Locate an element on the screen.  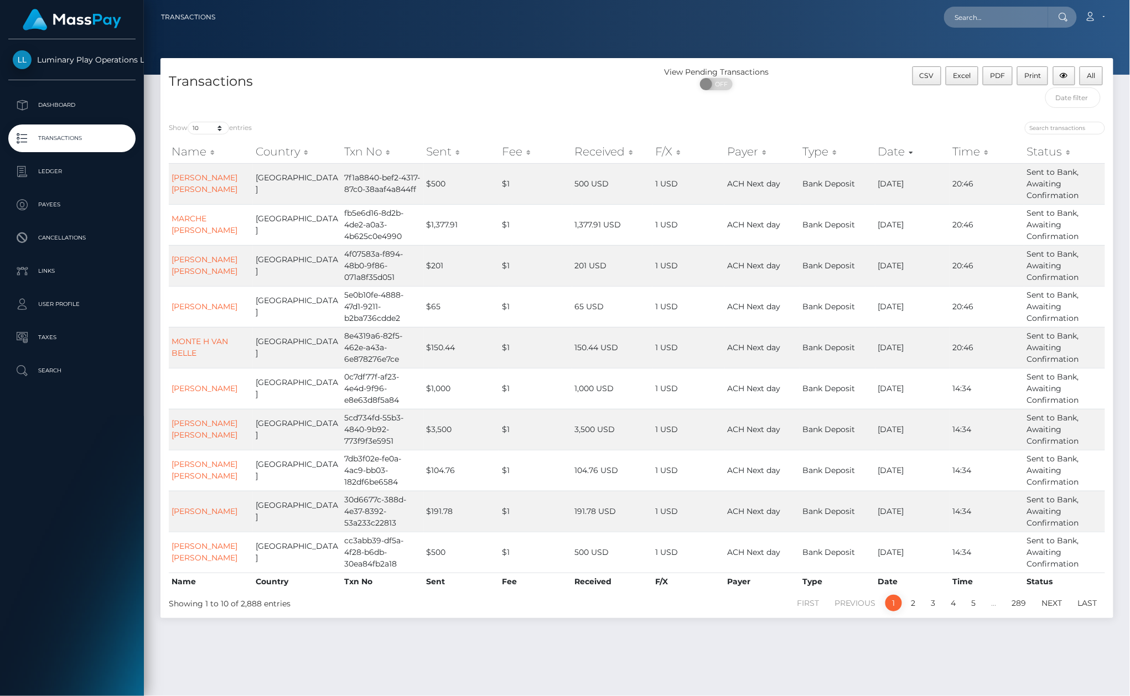
td: 1,377.91 USD is located at coordinates (612, 225).